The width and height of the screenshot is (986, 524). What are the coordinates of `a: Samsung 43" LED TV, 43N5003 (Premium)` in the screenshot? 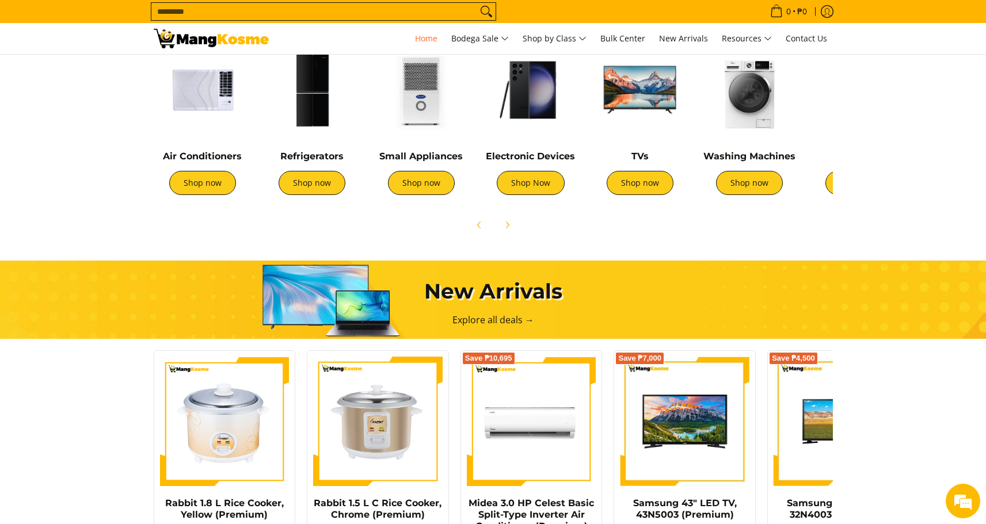 It's located at (685, 509).